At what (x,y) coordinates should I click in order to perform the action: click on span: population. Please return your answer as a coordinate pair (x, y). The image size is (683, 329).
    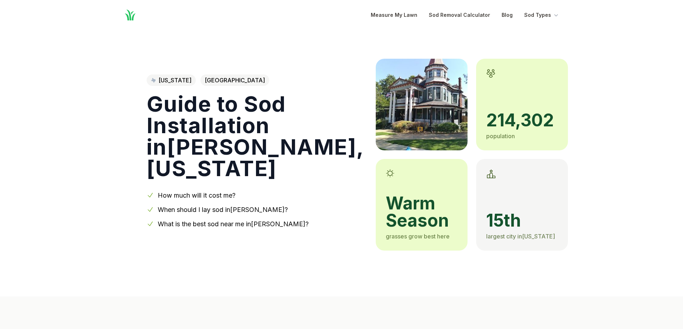
    Looking at the image, I should click on (500, 136).